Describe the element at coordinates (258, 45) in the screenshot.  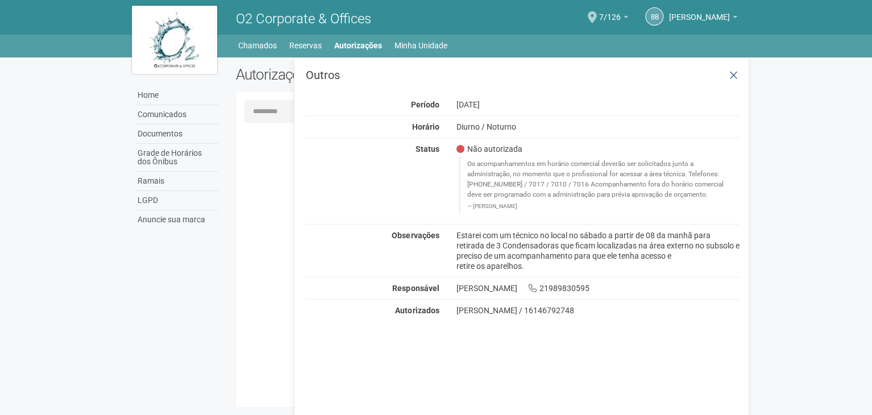
I see `a: Chamados` at that location.